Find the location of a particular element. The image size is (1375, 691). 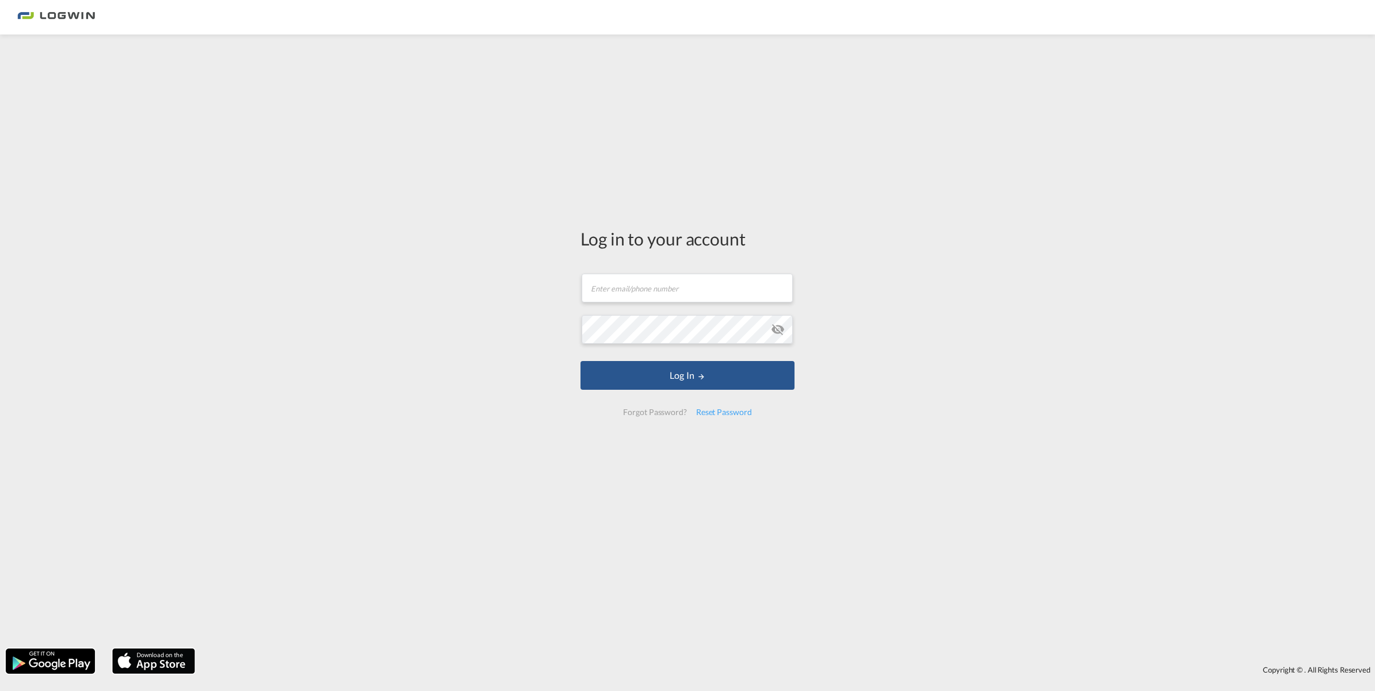

div: Forgot Password? is located at coordinates (655, 412).